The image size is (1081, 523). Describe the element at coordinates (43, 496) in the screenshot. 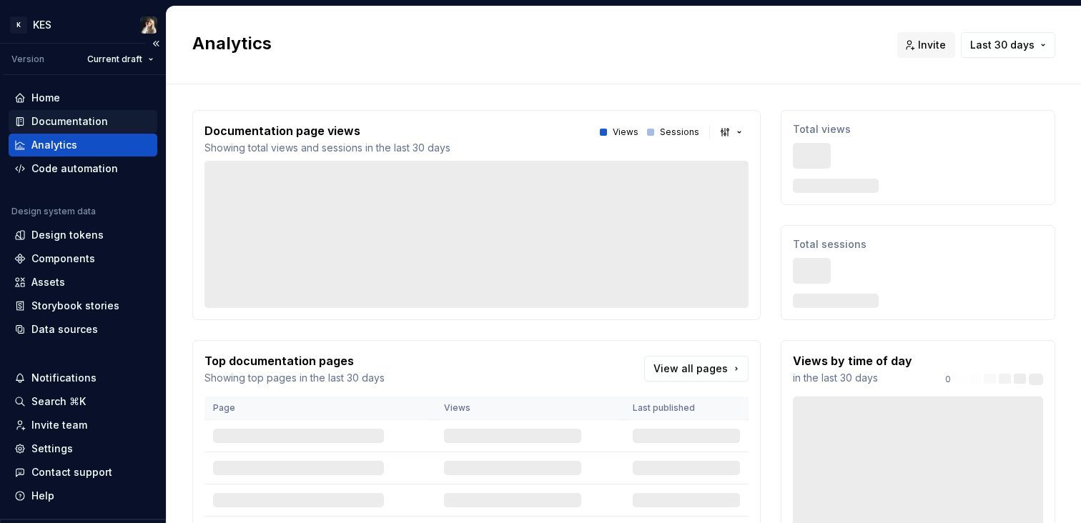

I see `div: Help` at that location.